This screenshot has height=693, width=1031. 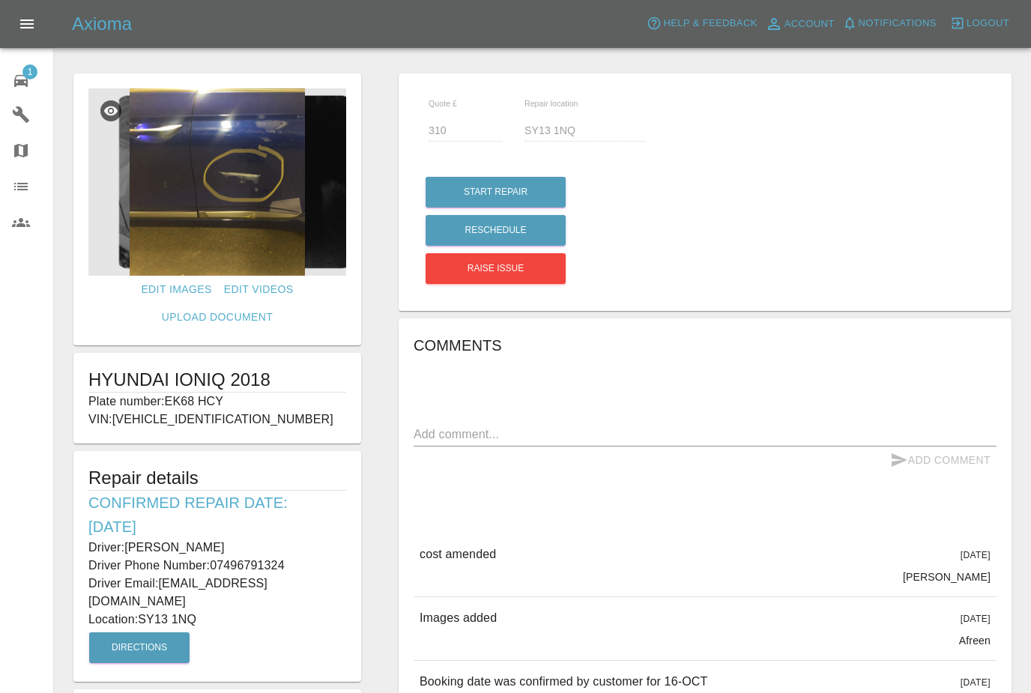 What do you see at coordinates (799, 24) in the screenshot?
I see `a: Account` at bounding box center [799, 24].